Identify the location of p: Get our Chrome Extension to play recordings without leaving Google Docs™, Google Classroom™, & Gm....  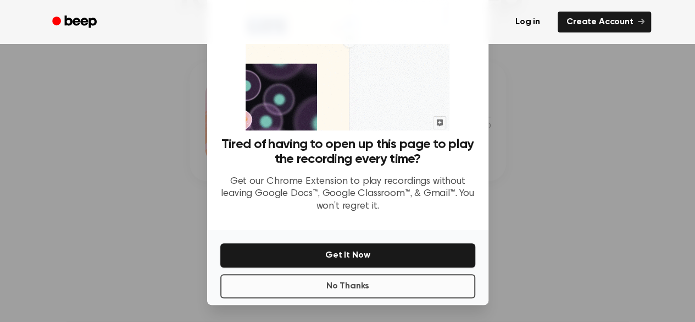
(348, 194).